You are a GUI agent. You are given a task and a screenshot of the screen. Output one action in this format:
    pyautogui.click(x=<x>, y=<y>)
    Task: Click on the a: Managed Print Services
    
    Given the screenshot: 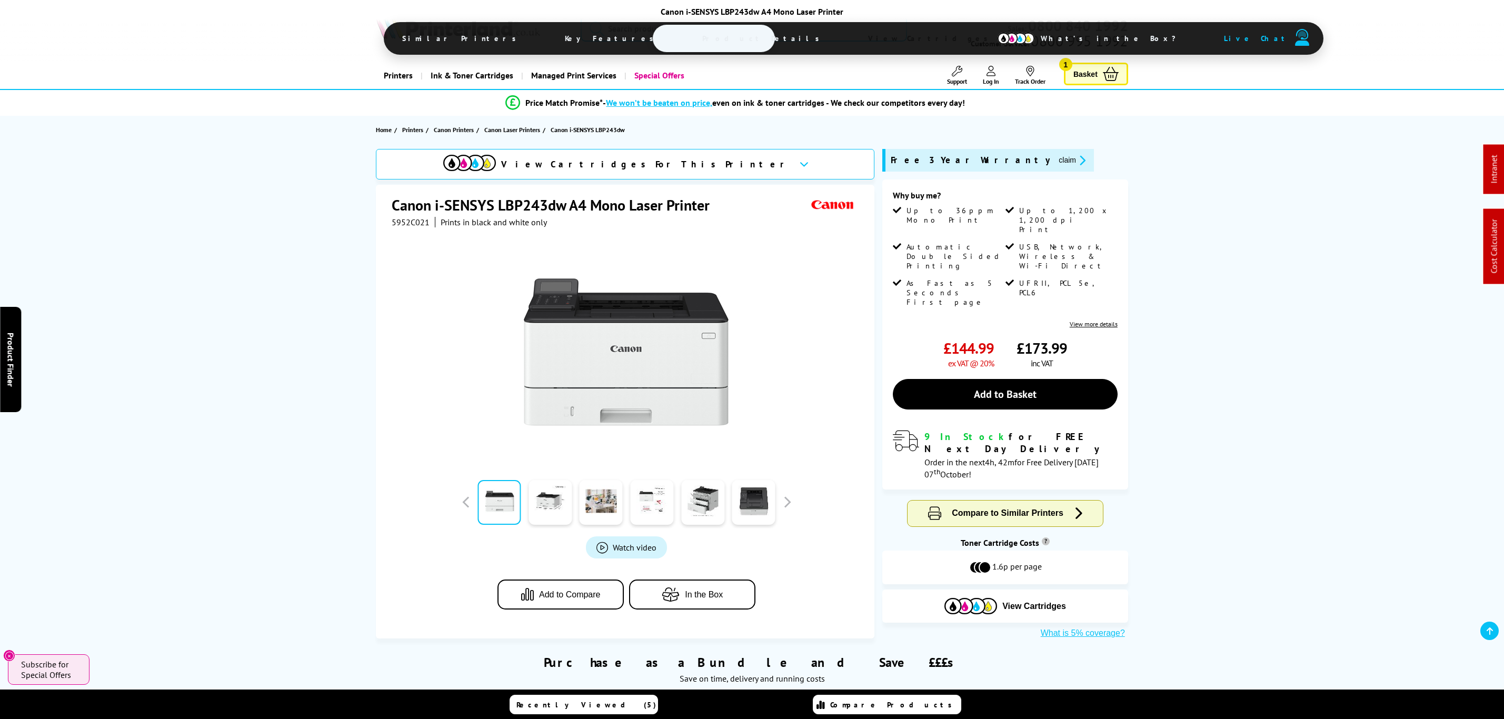 What is the action you would take?
    pyautogui.click(x=573, y=75)
    